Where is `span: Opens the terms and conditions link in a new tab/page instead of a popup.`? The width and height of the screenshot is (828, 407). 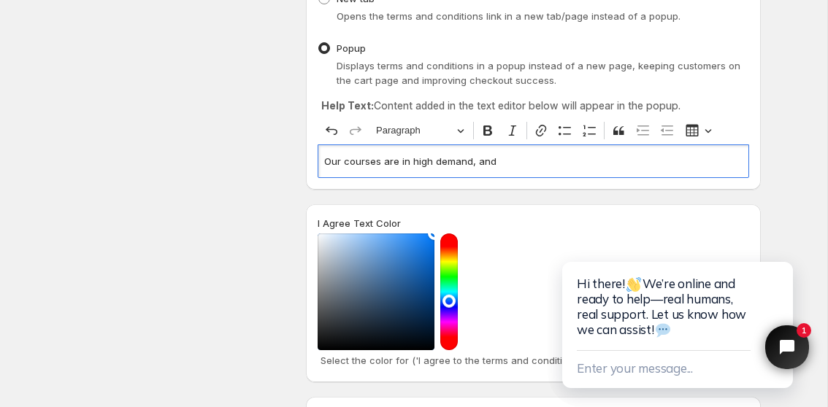
span: Opens the terms and conditions link in a new tab/page instead of a popup. is located at coordinates (508, 16).